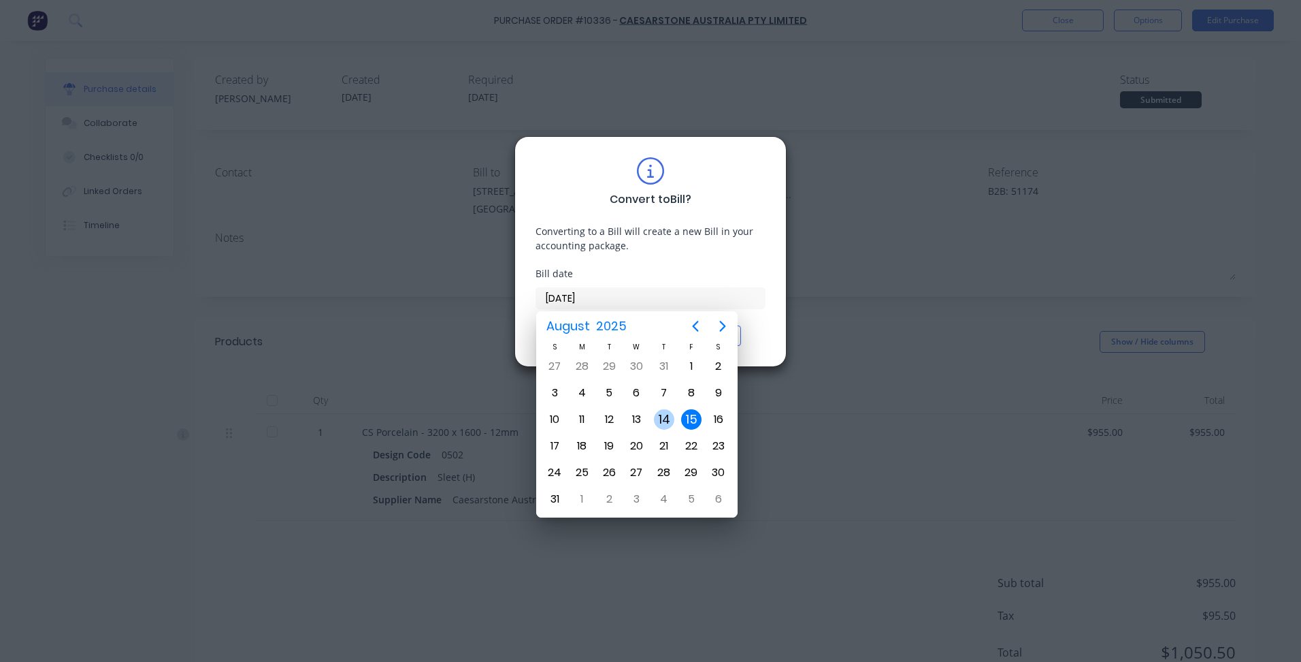  What do you see at coordinates (555, 446) in the screenshot?
I see `div: Sunday, August 17, 2025` at bounding box center [555, 446].